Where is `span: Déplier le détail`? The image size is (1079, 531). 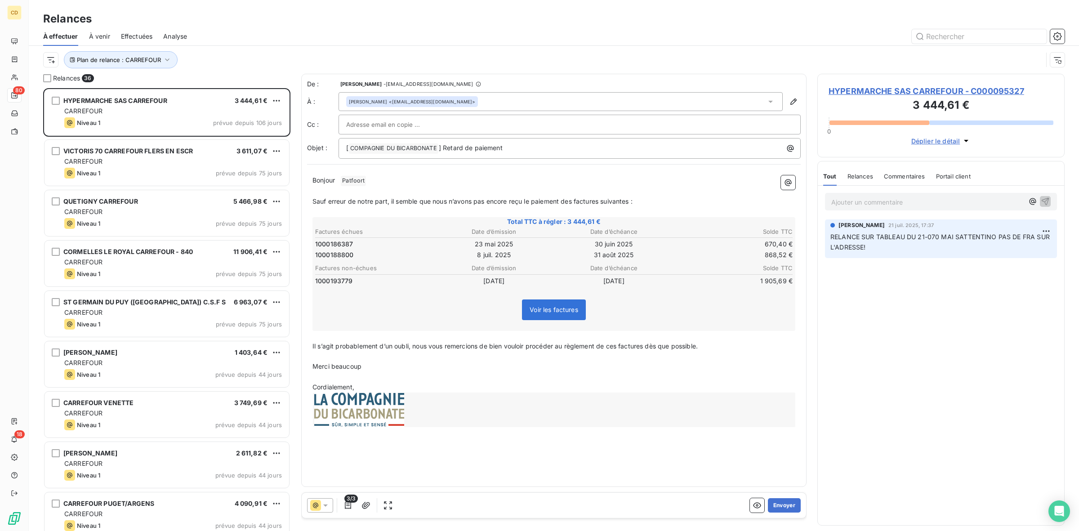
span: Déplier le détail is located at coordinates (936, 141).